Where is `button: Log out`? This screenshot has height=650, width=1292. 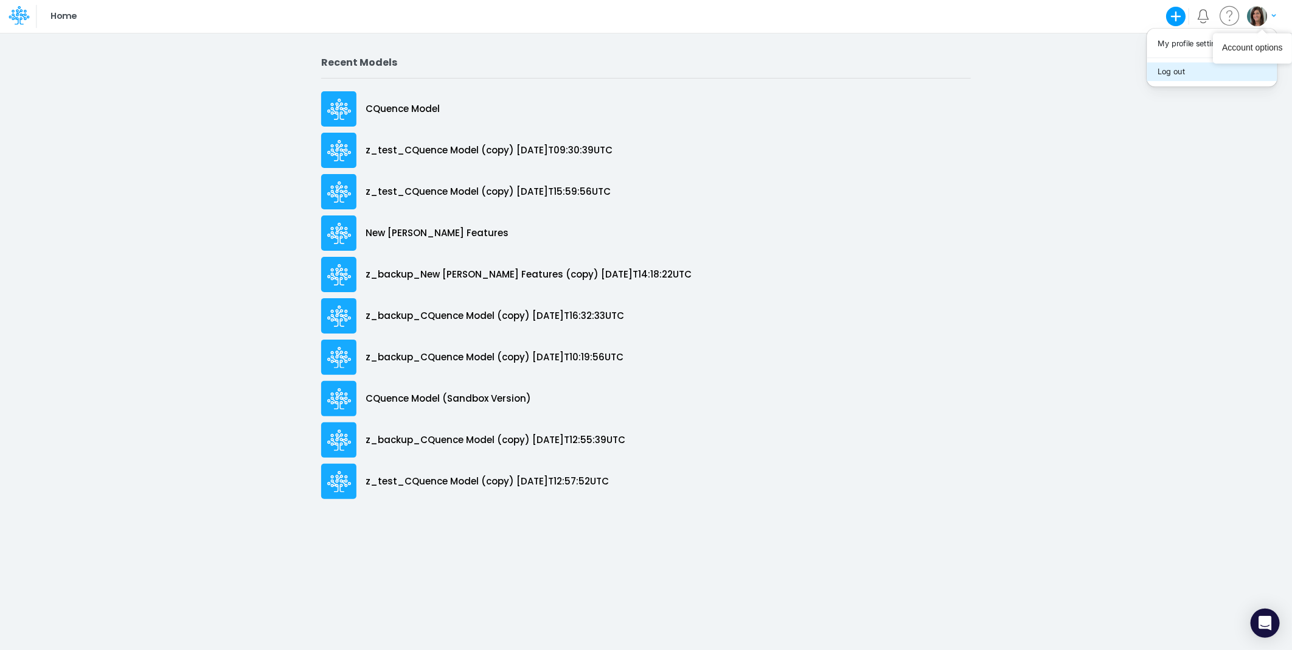
button: Log out is located at coordinates (1212, 71).